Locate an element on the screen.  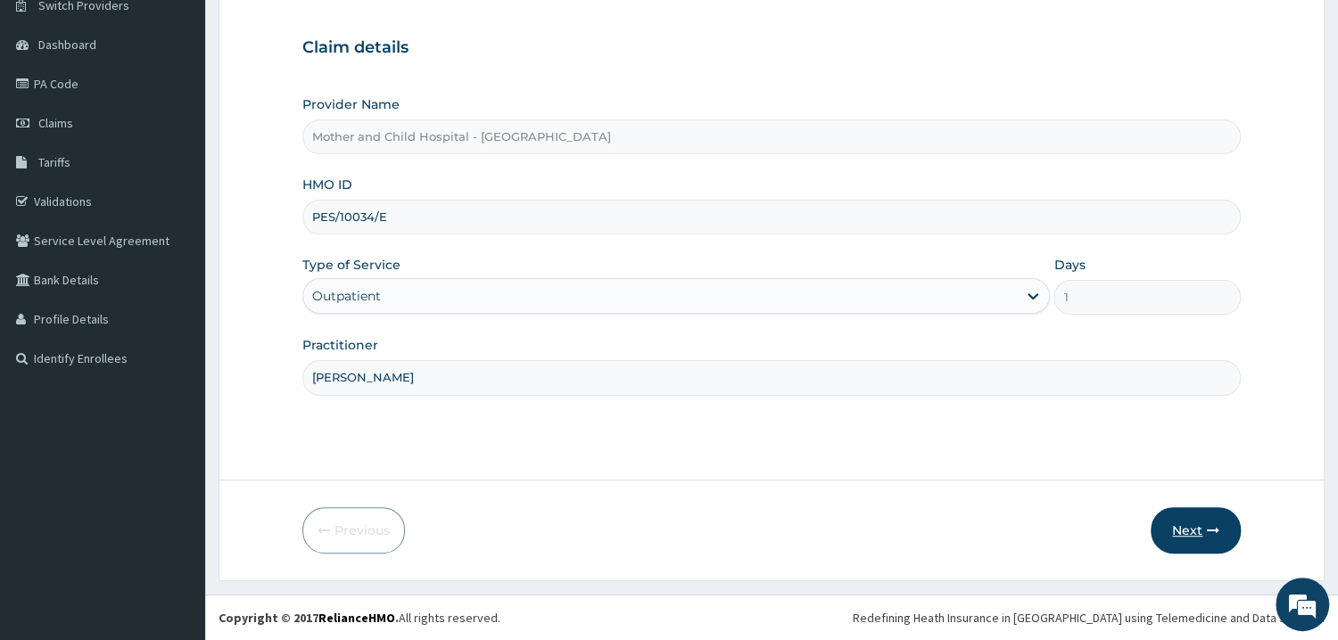
span: Claims is located at coordinates (55, 123).